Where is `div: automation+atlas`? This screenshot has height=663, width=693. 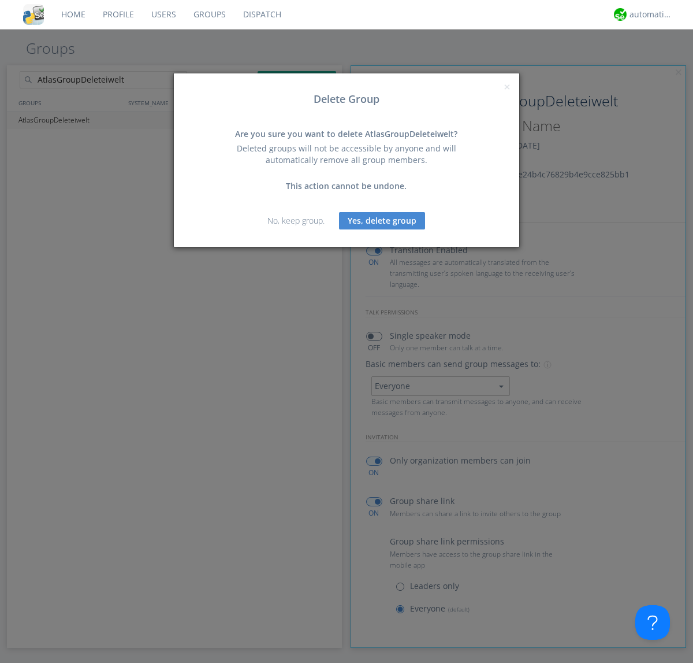 div: automation+atlas is located at coordinates (651, 14).